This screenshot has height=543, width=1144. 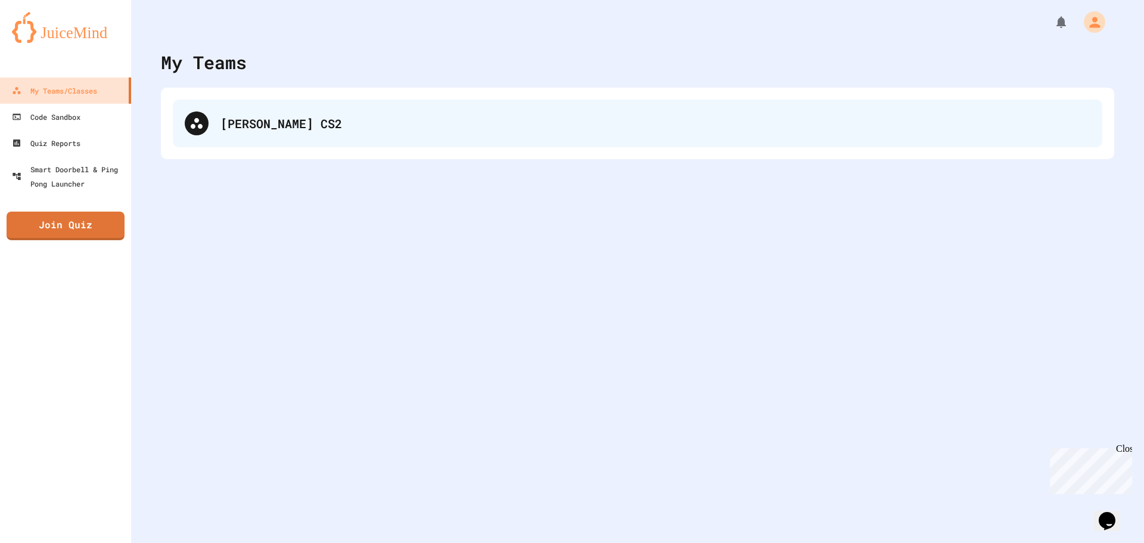 What do you see at coordinates (46, 143) in the screenshot?
I see `div: Quiz Reports` at bounding box center [46, 143].